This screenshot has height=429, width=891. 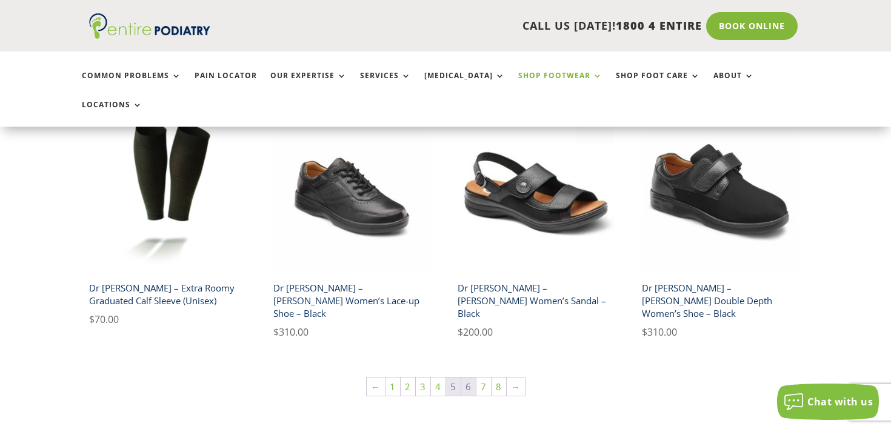 I want to click on img: Dr Comfort Annie X Womens Double Depth Casual Shoe Black, so click(x=720, y=193).